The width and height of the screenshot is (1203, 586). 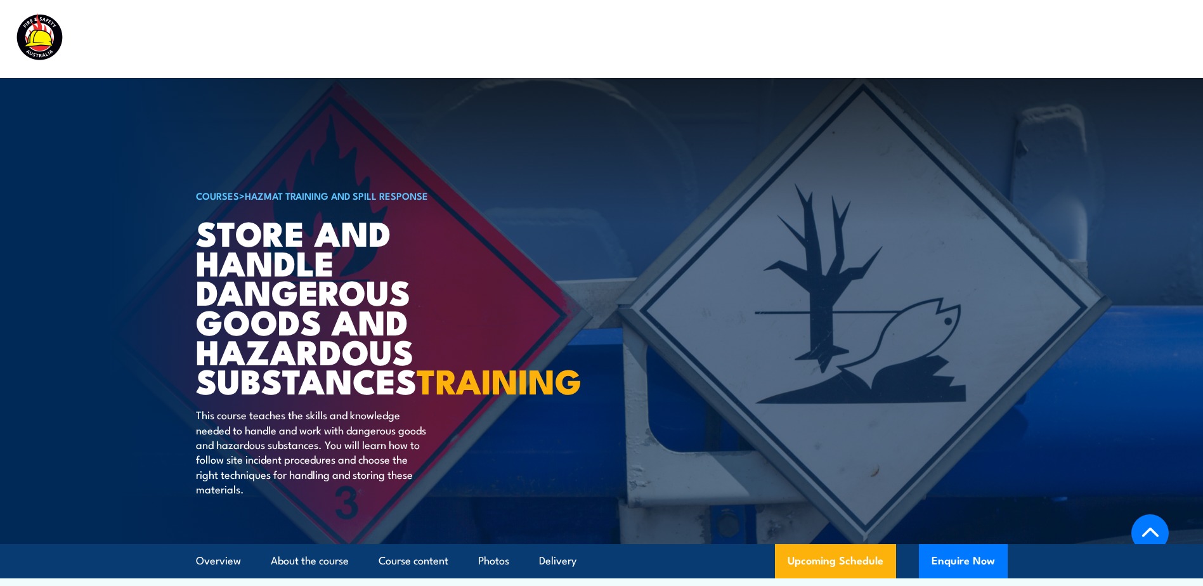 I want to click on a: Courses, so click(x=534, y=39).